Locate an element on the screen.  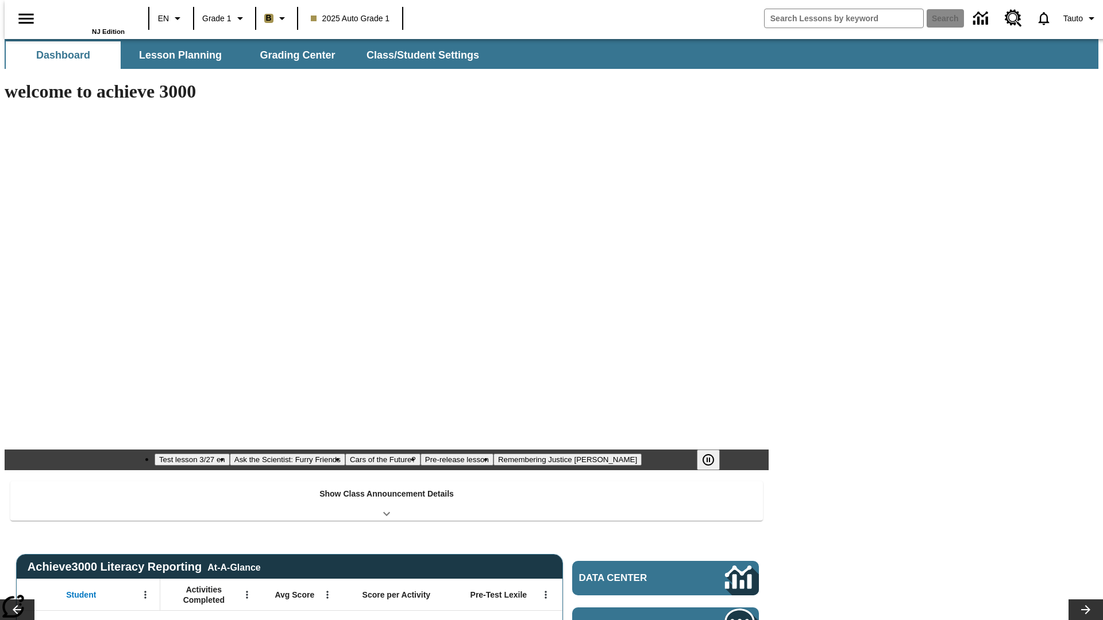
span: 2025 Auto Grade 1 is located at coordinates (350, 18).